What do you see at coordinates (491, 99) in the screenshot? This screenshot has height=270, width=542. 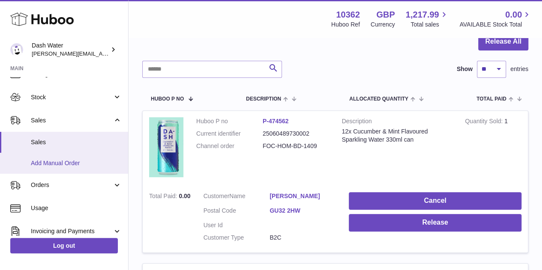 I see `span: Total paid` at bounding box center [491, 99].